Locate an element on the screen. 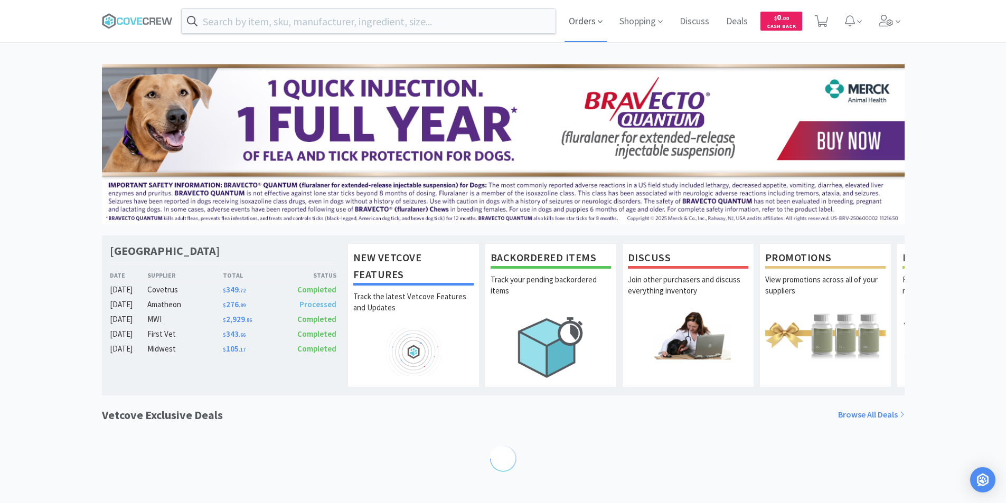 This screenshot has width=1006, height=503. span: 0 is located at coordinates (782, 17).